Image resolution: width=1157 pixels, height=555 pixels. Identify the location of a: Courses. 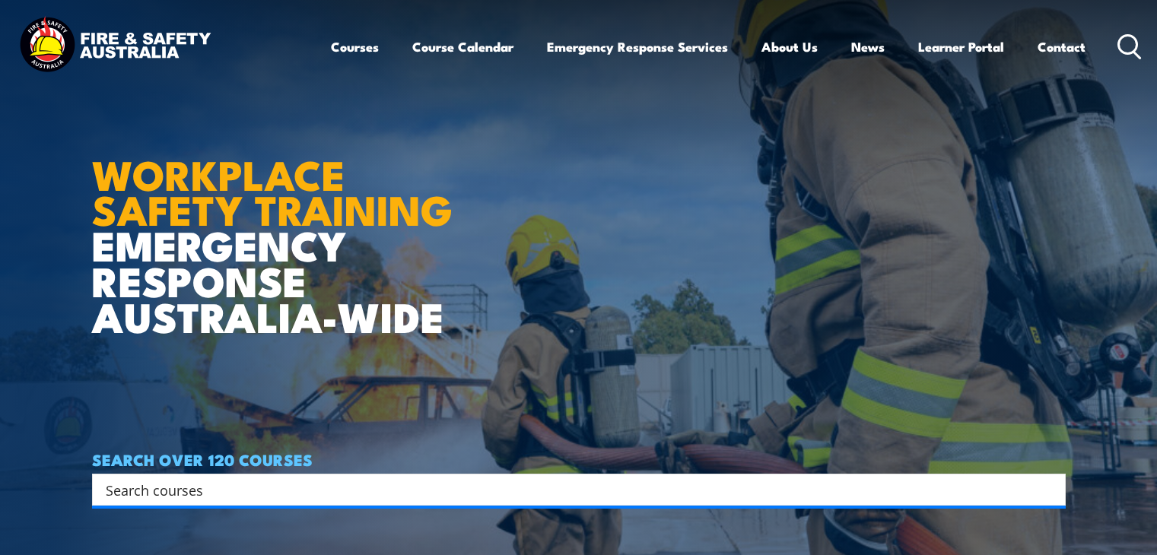
(355, 46).